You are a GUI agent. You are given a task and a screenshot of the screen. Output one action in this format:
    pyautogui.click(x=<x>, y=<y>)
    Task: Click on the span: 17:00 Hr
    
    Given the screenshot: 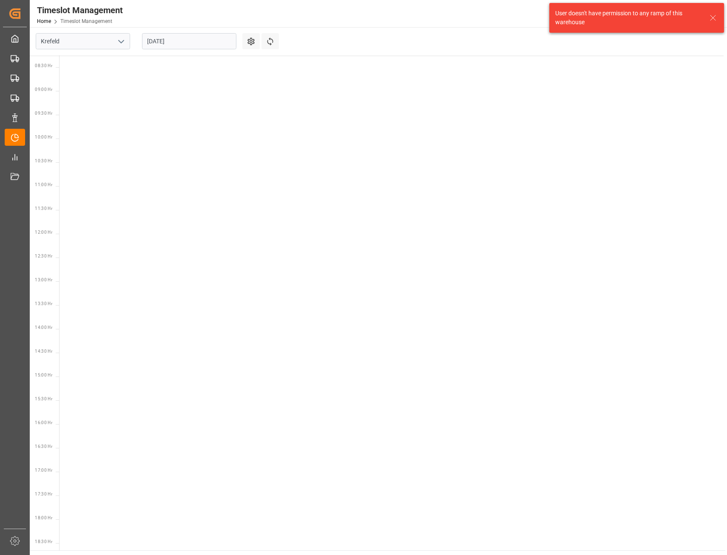 What is the action you would take?
    pyautogui.click(x=43, y=470)
    